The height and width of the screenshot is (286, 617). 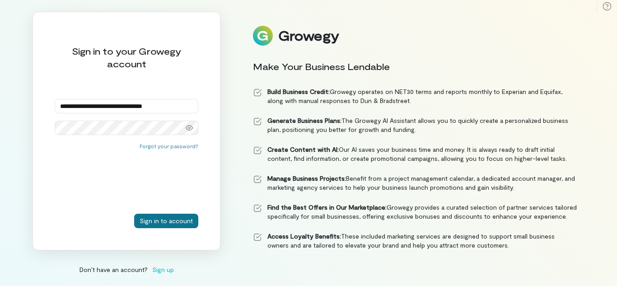 What do you see at coordinates (307, 178) in the screenshot?
I see `strong: Manage Business Projects:` at bounding box center [307, 178].